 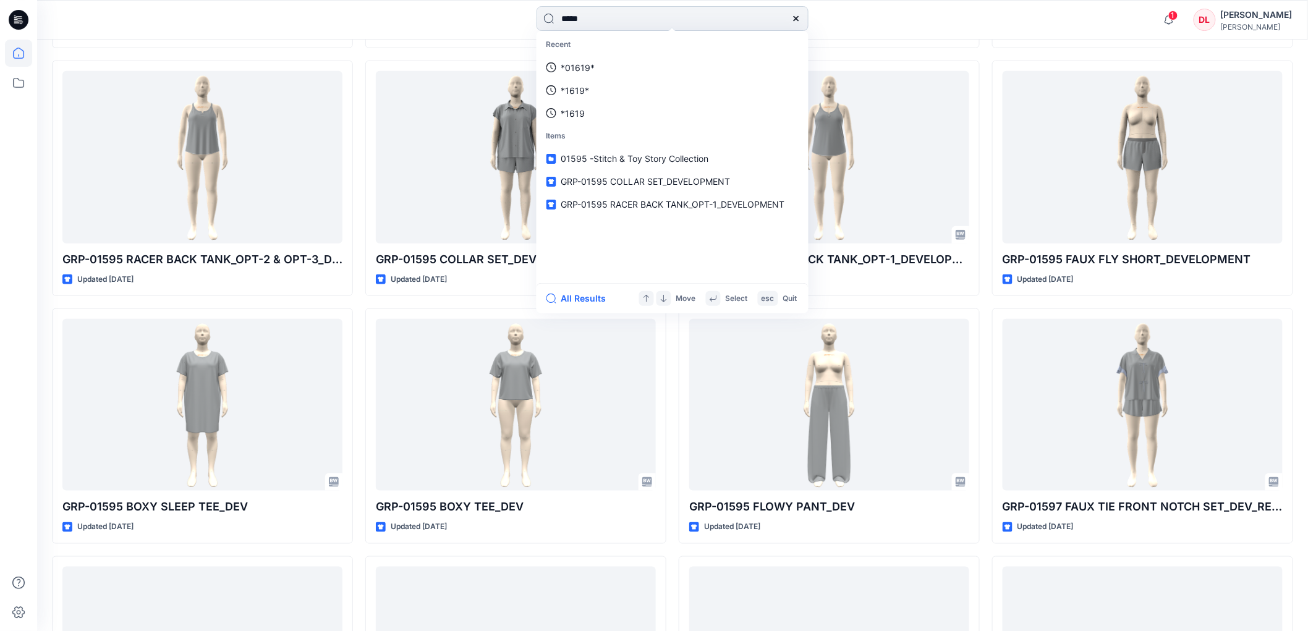 What do you see at coordinates (672, 45) in the screenshot?
I see `p: Recent` at bounding box center [672, 45].